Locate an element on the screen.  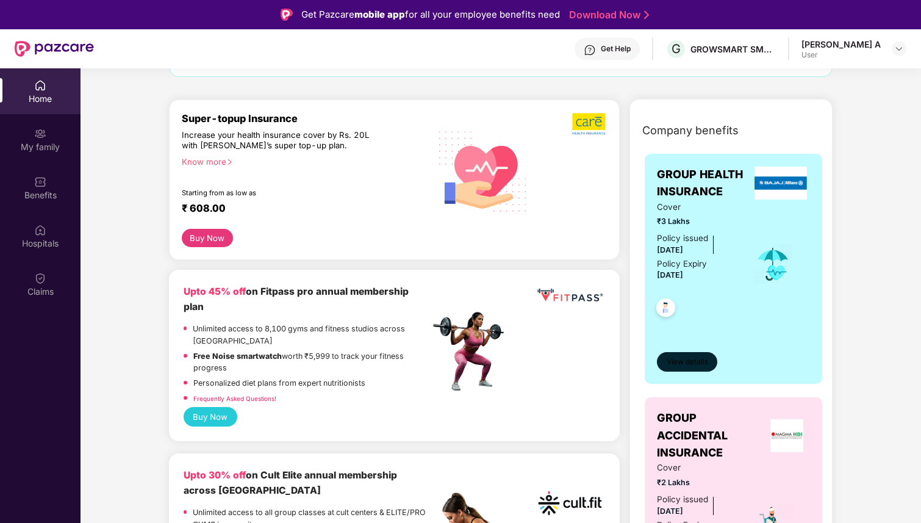
div: Get Pazcare for all your employee benefits need is located at coordinates (431, 15).